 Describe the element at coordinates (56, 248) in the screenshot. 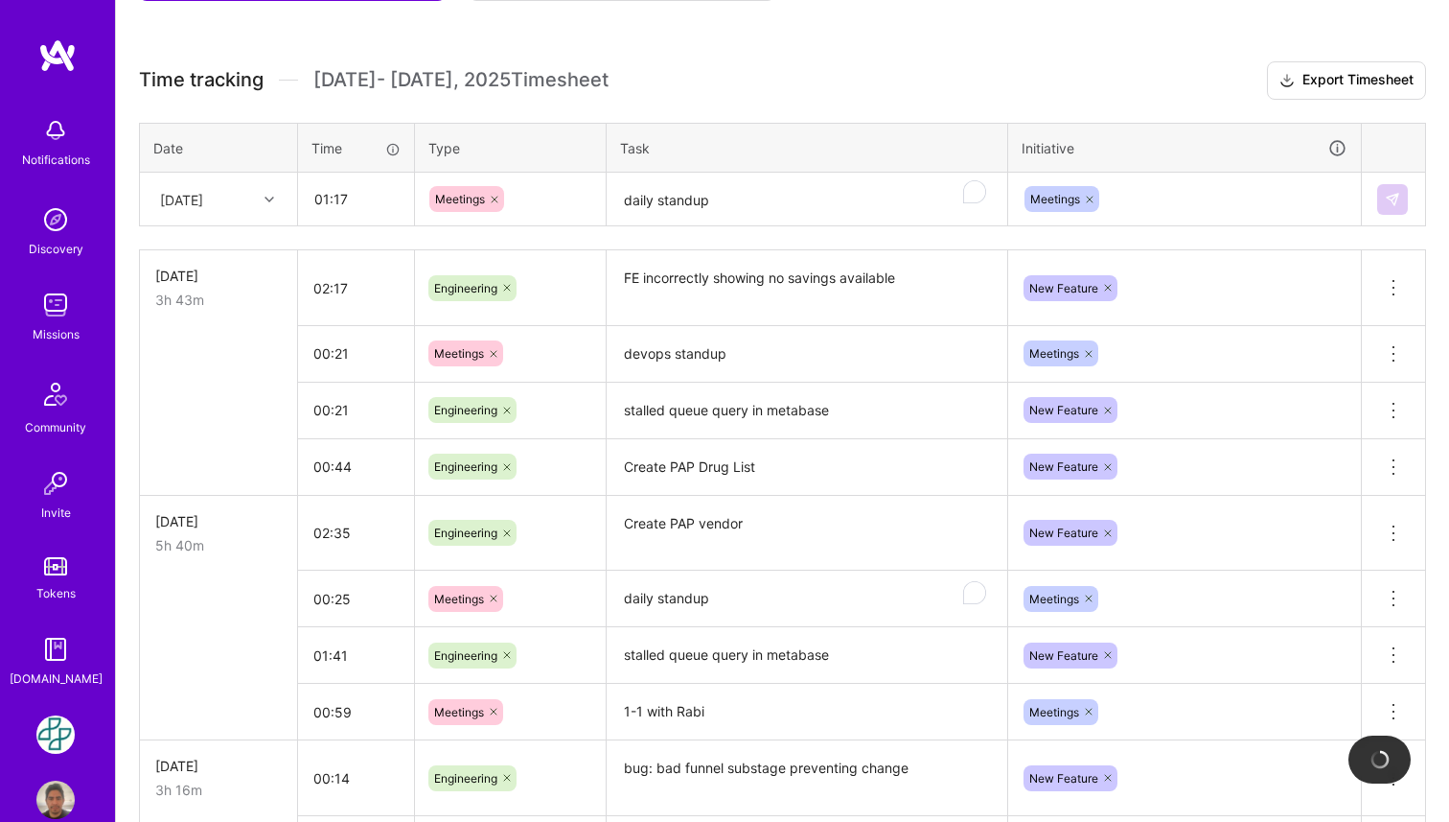

I see `div: Discovery` at that location.